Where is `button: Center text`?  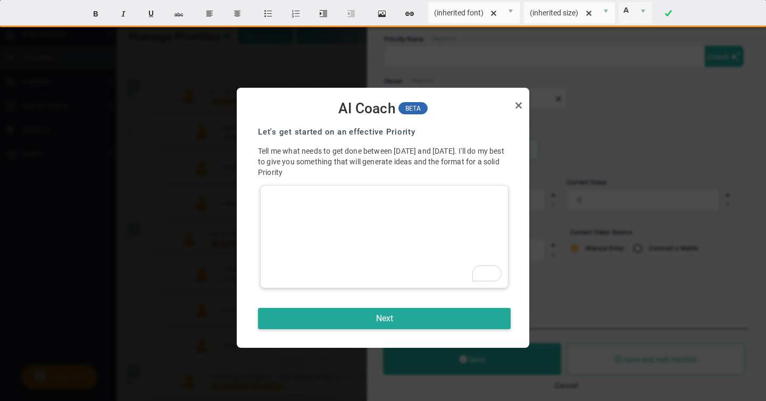
button: Center text is located at coordinates (237, 14).